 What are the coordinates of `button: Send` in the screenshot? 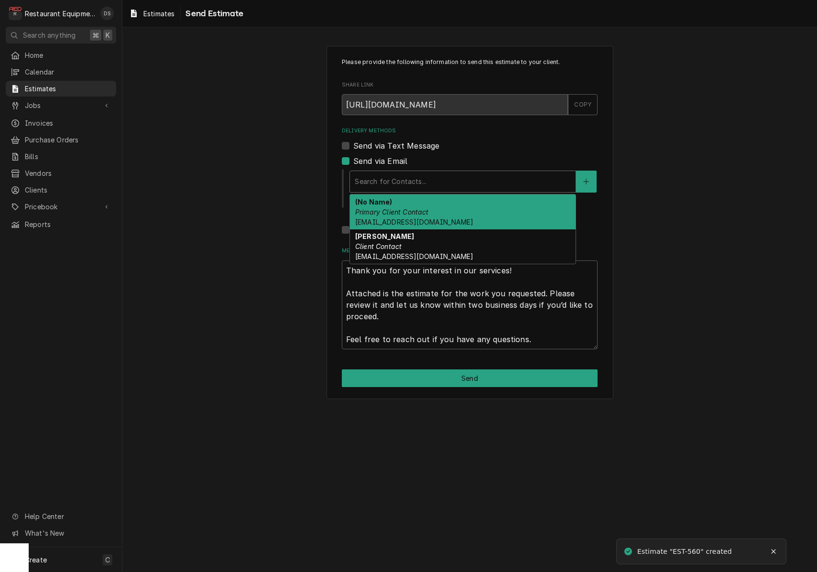 It's located at (470, 378).